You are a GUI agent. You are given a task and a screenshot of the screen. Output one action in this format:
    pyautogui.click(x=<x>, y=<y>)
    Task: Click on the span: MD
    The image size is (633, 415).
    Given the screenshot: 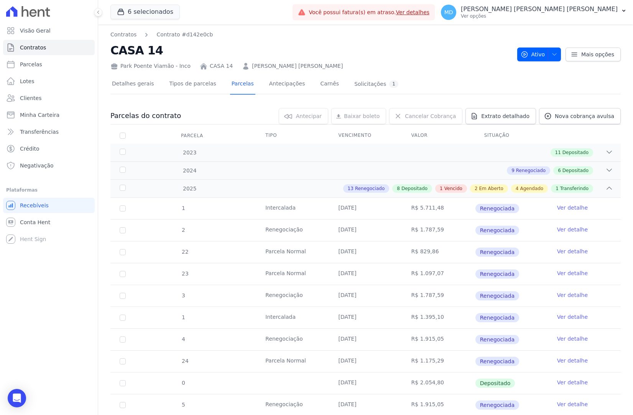 What is the action you would take?
    pyautogui.click(x=448, y=12)
    